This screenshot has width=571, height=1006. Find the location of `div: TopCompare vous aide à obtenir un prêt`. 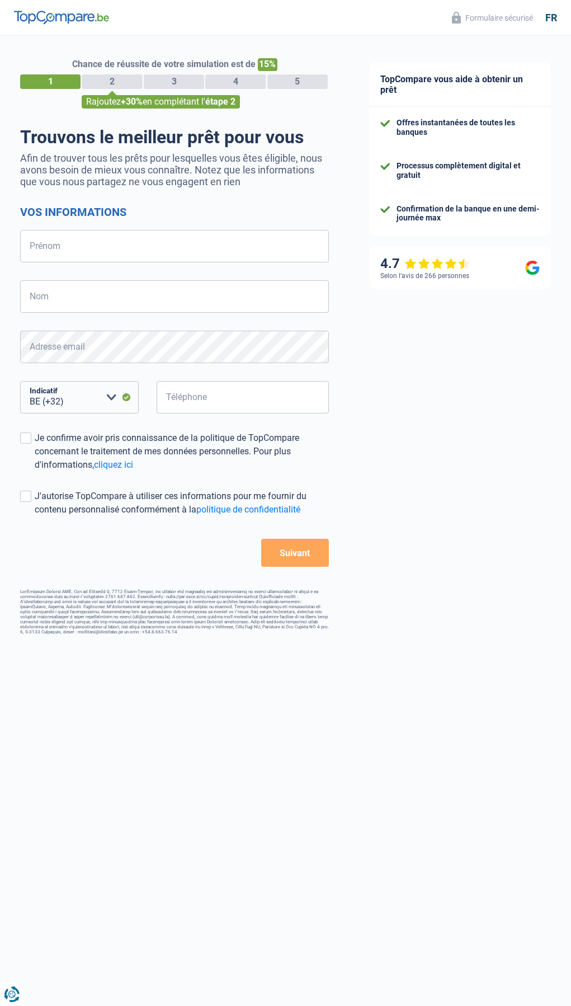

div: TopCompare vous aide à obtenir un prêt is located at coordinates (460, 84).